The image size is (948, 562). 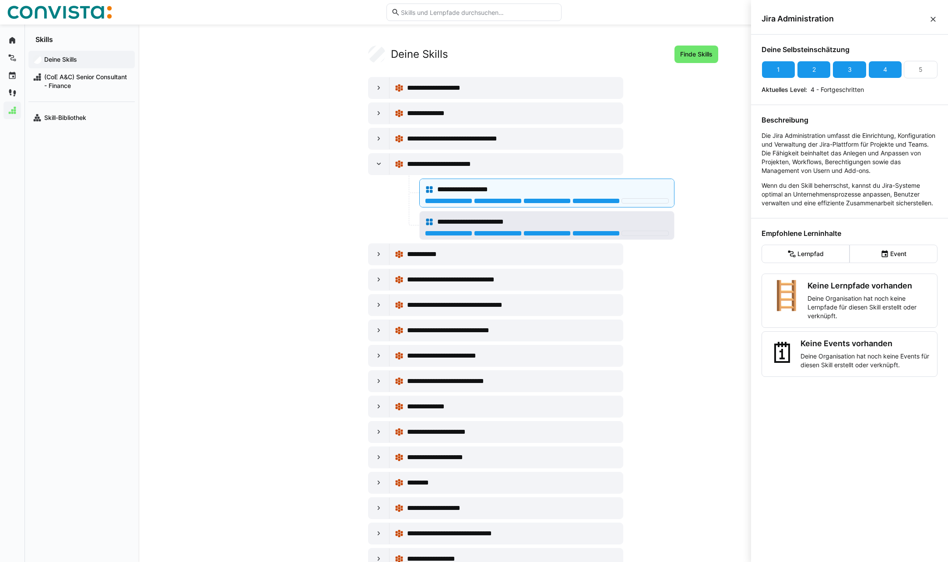 What do you see at coordinates (865, 344) in the screenshot?
I see `h3: Keine Events vorhanden` at bounding box center [865, 344].